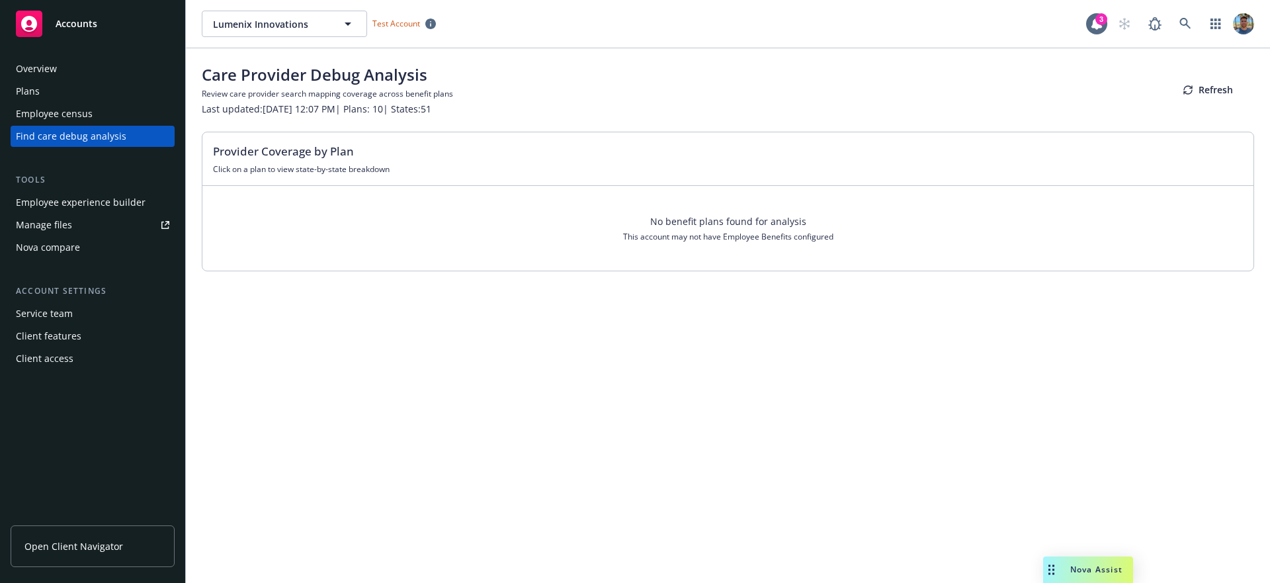  Describe the element at coordinates (93, 136) in the screenshot. I see `a: Find care debug analysis` at that location.